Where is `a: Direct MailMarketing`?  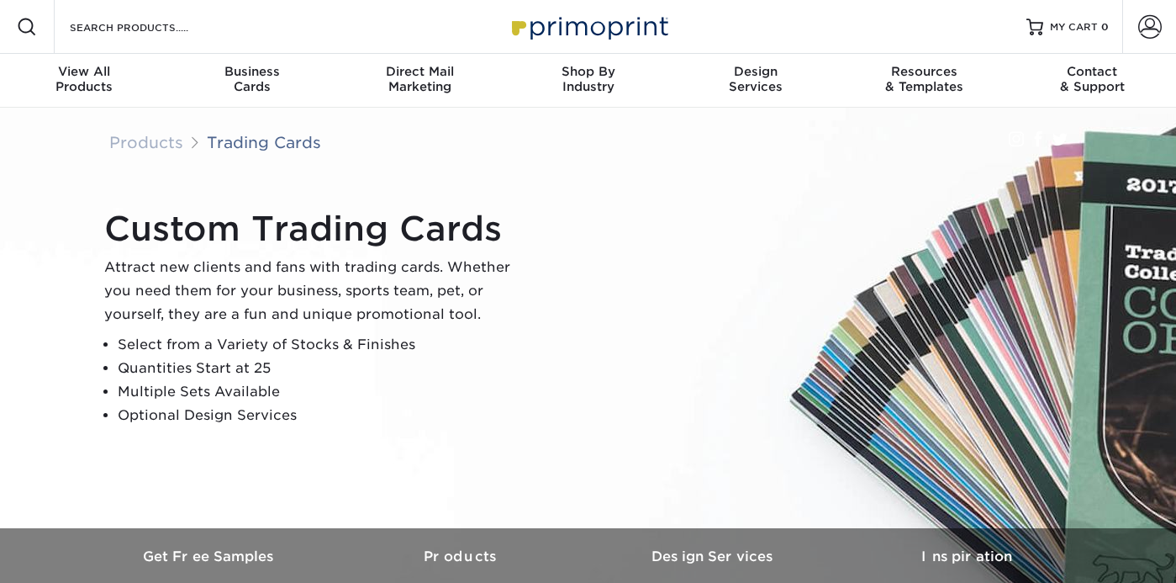 a: Direct MailMarketing is located at coordinates (420, 81).